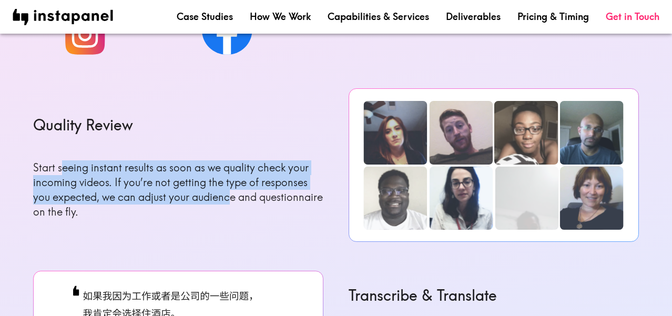 The image size is (672, 316). Describe the element at coordinates (473, 16) in the screenshot. I see `a: Deliverables` at that location.